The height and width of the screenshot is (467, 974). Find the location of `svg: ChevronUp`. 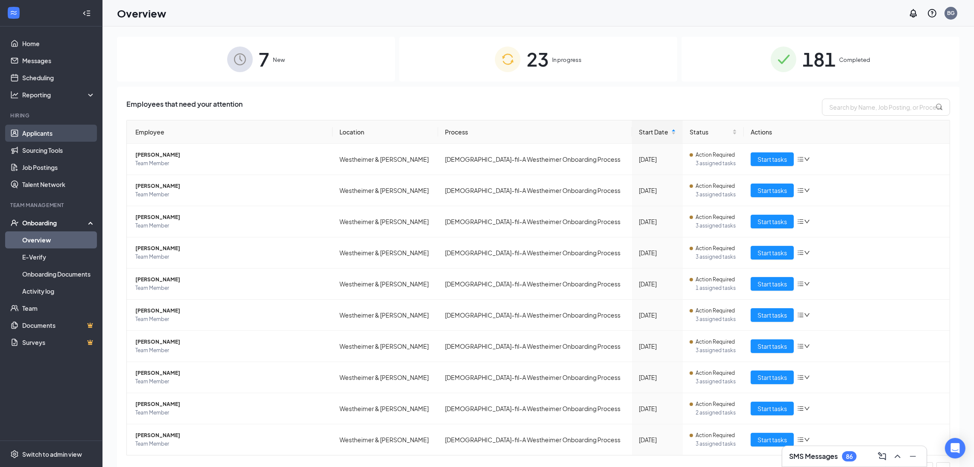

svg: ChevronUp is located at coordinates (897, 456).